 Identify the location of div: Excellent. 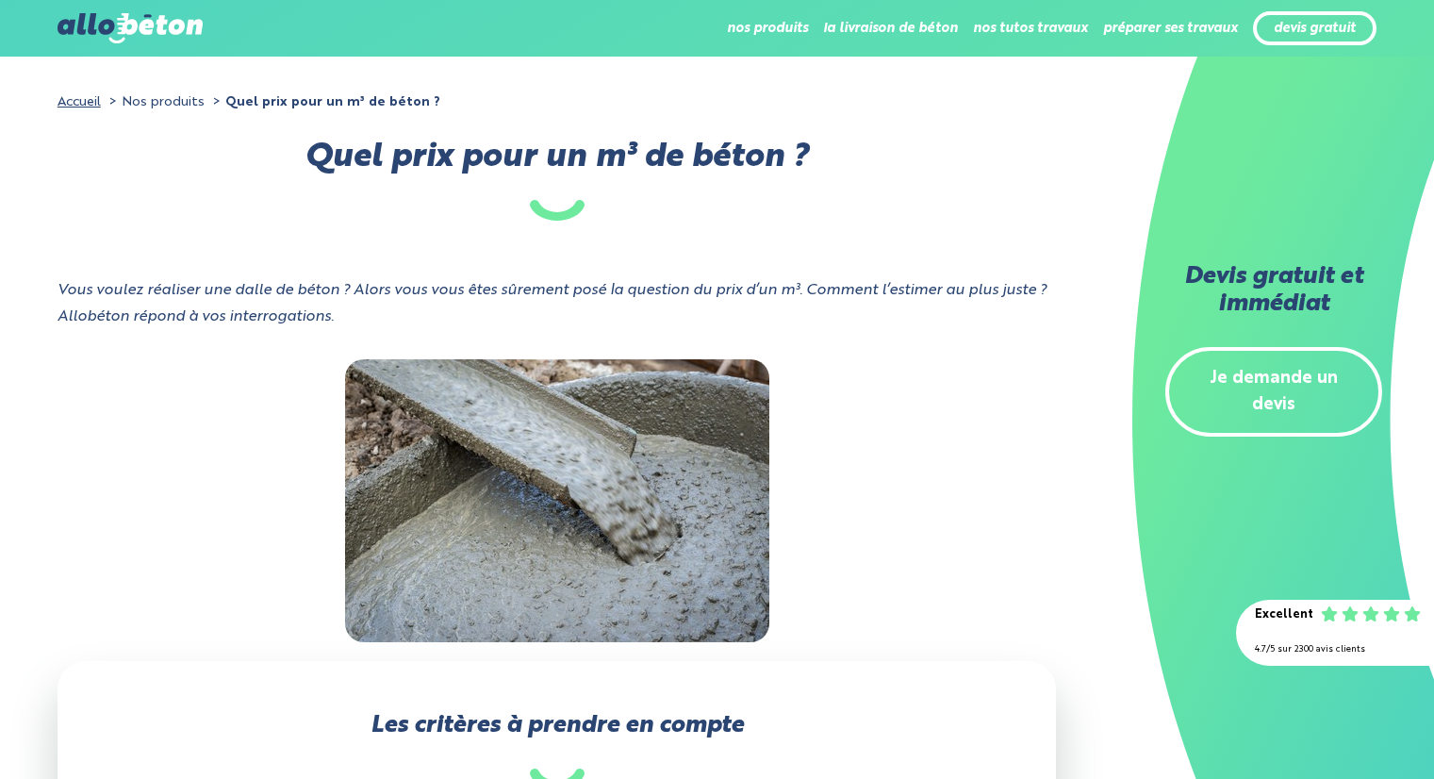
(1284, 615).